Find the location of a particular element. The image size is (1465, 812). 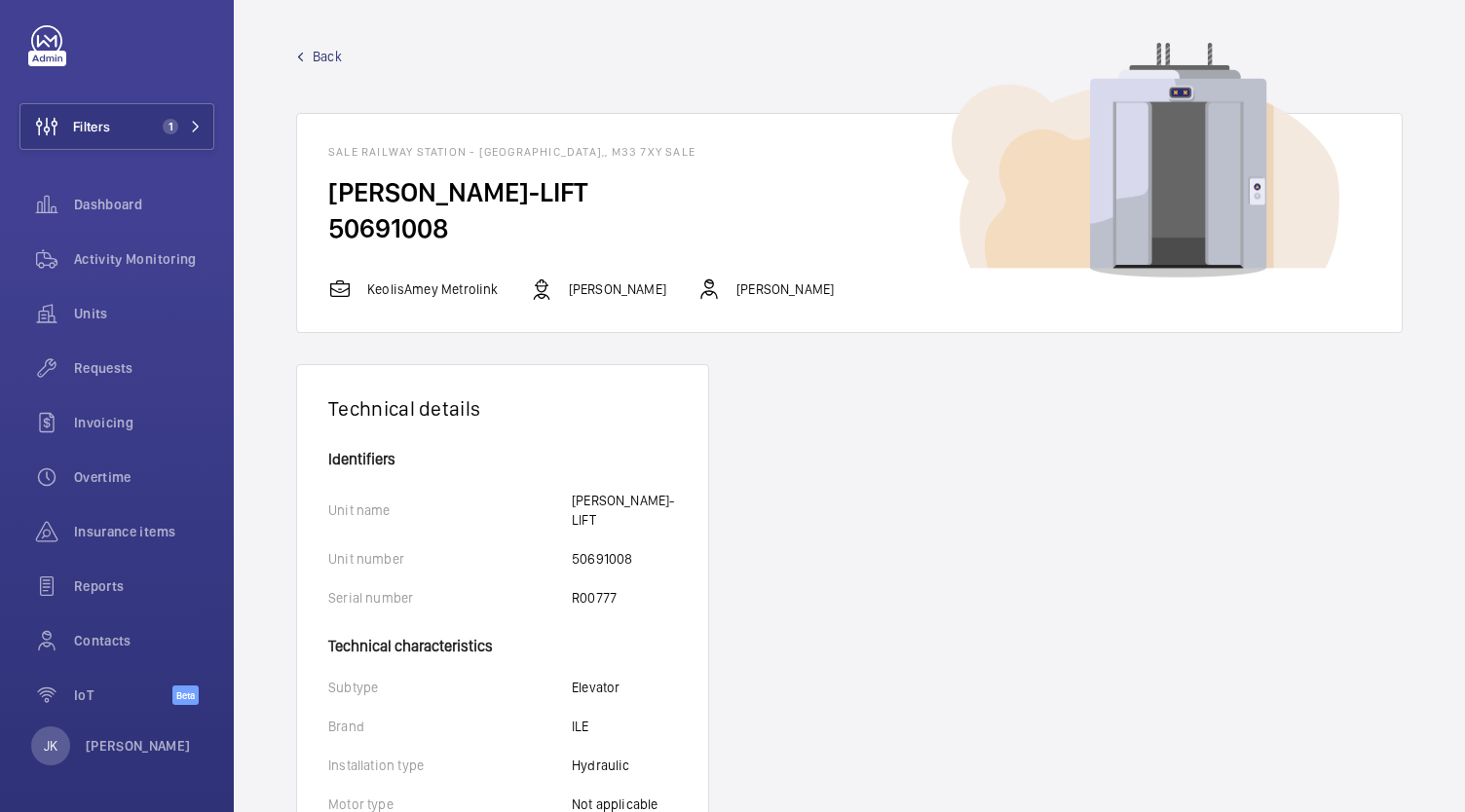

button: Filters1 is located at coordinates (117, 127).